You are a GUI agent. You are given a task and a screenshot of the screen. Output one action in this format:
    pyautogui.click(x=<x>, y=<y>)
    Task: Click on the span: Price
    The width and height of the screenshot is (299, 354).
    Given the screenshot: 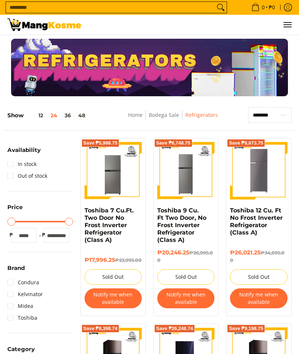 What is the action you would take?
    pyautogui.click(x=15, y=207)
    